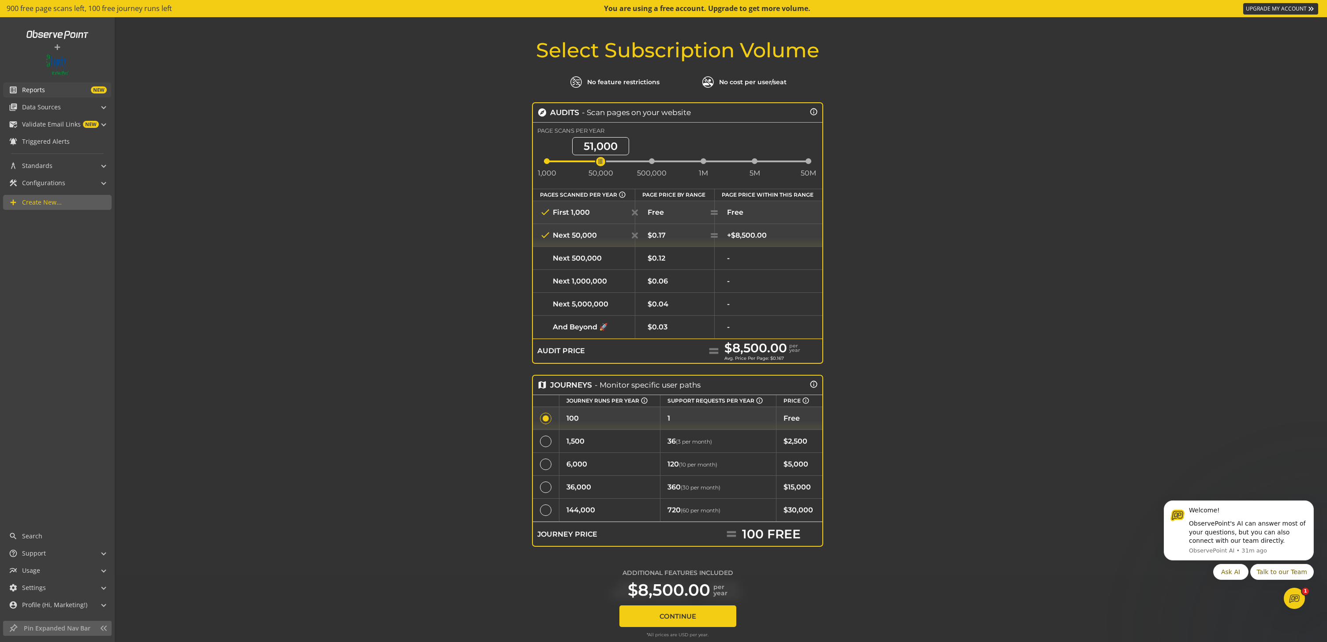  Describe the element at coordinates (795, 441) in the screenshot. I see `span: $2,500` at that location.